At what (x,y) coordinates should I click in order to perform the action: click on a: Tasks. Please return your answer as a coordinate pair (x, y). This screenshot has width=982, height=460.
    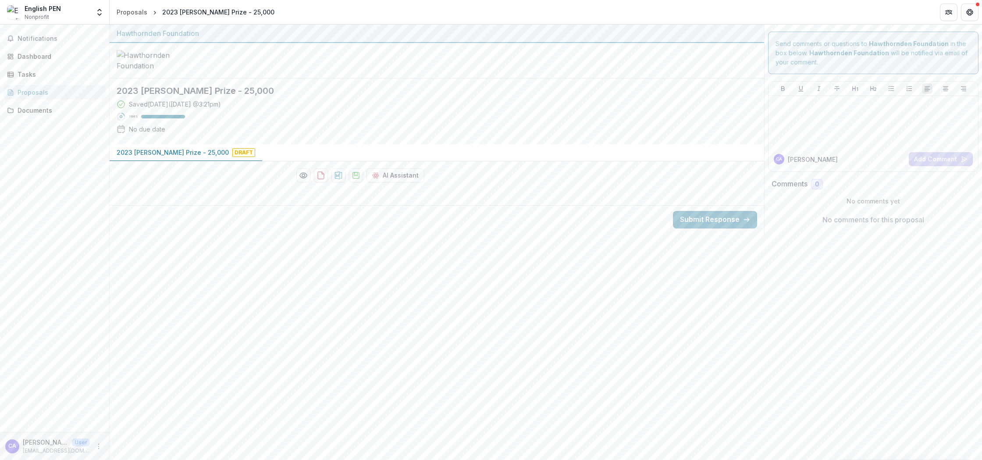
    Looking at the image, I should click on (54, 74).